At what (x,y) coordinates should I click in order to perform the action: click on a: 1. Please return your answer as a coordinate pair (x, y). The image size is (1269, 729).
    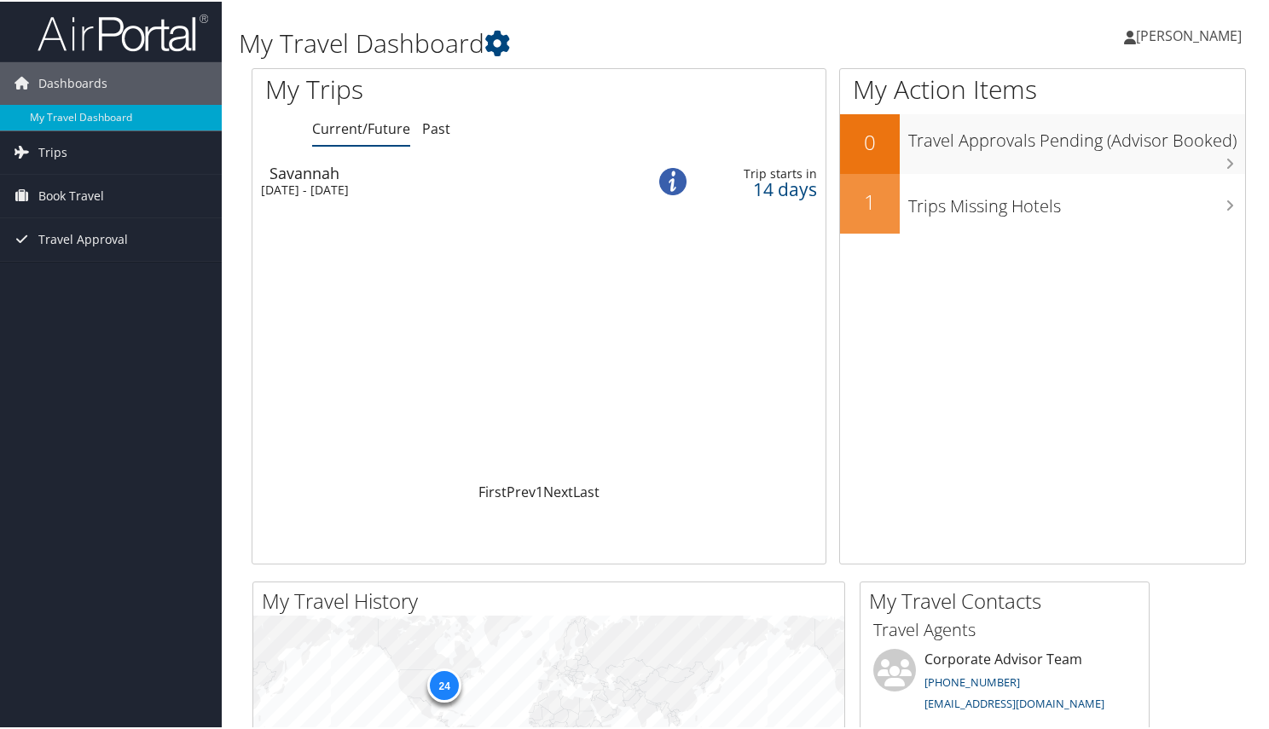
    Looking at the image, I should click on (539, 490).